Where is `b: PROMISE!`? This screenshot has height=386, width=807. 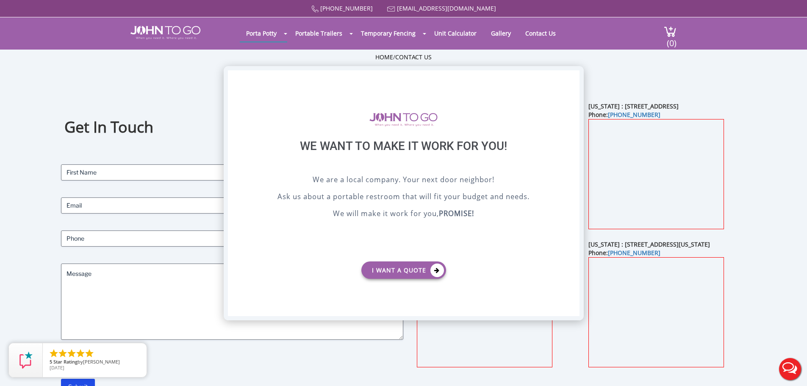 b: PROMISE! is located at coordinates (456, 213).